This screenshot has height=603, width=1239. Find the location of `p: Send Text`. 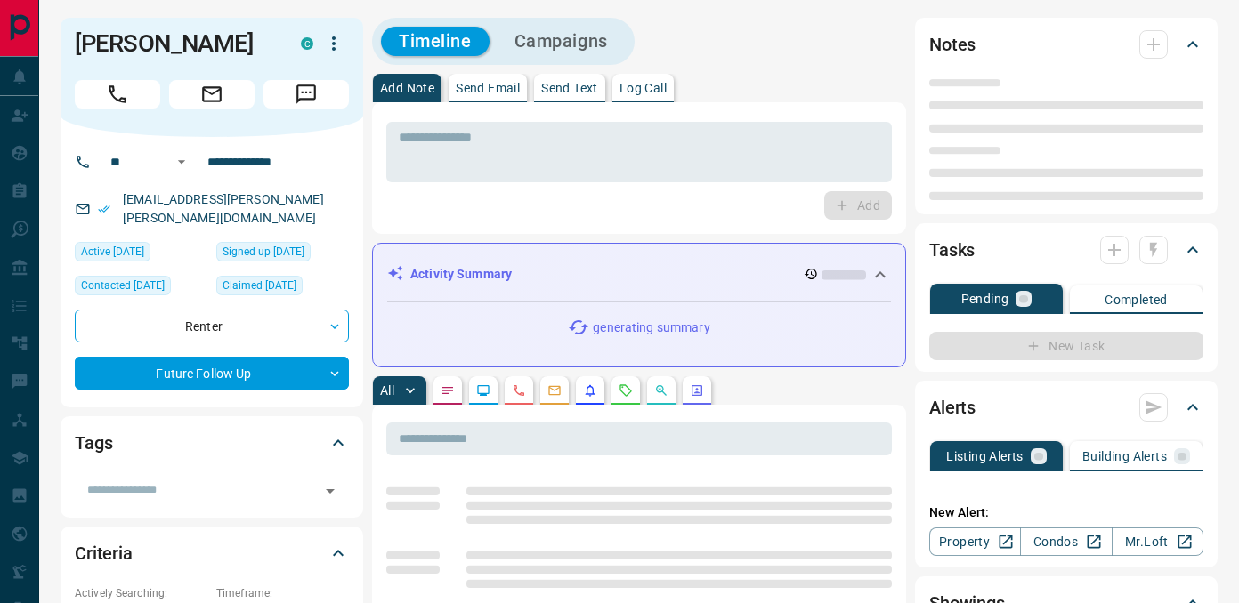

p: Send Text is located at coordinates (570, 88).